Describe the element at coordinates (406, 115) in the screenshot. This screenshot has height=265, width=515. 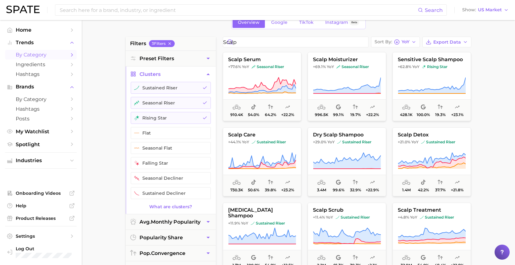
I see `span: 428.1k` at that location.